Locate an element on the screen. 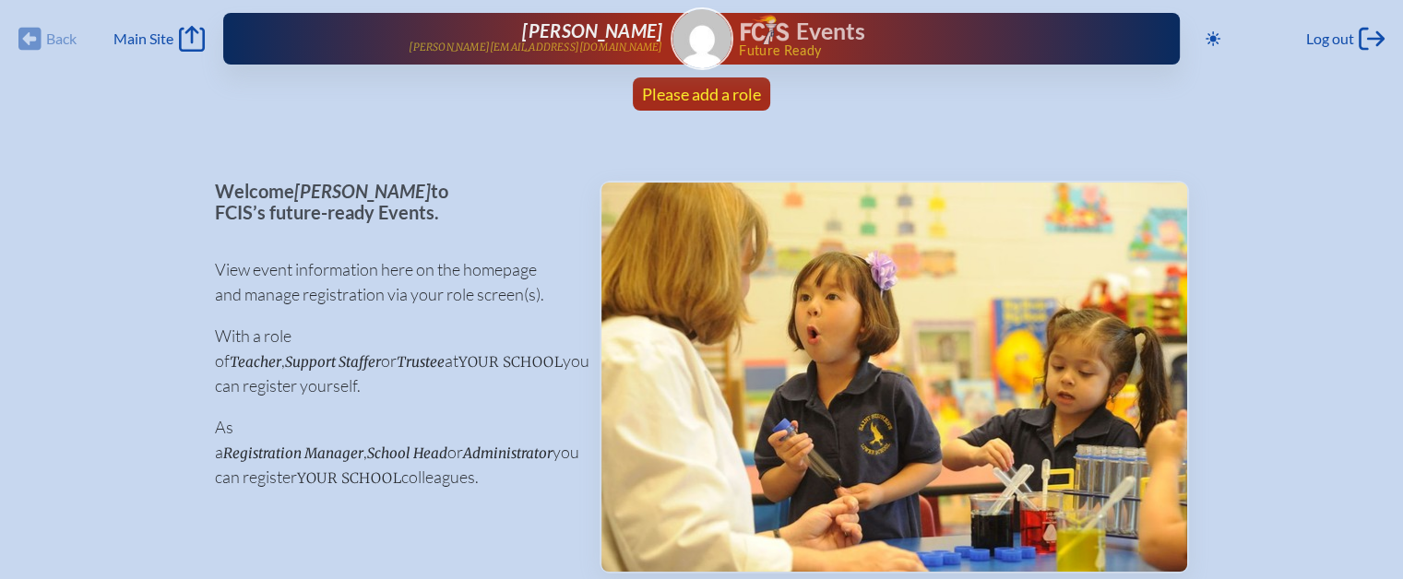 Image resolution: width=1403 pixels, height=579 pixels. p: View event information here on the homepage and manage registration via your role screen(s). is located at coordinates (392, 282).